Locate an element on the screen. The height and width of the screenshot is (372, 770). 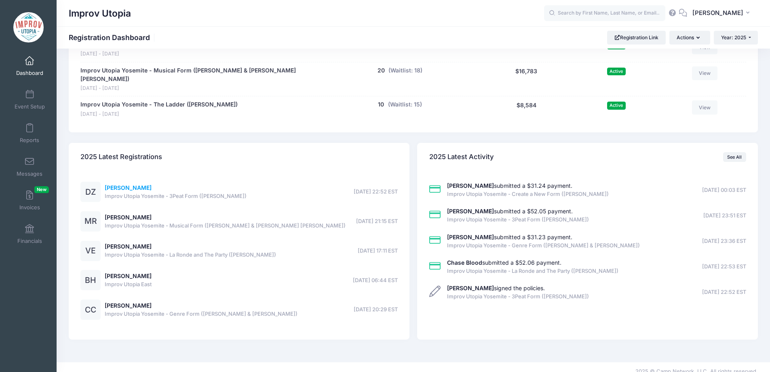
span: Event Setup is located at coordinates (30, 106).